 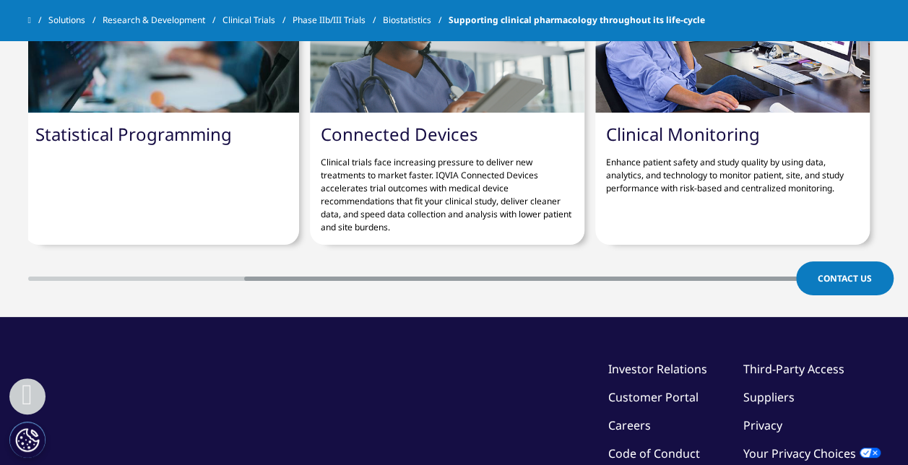 I want to click on a: Suppliers, so click(x=769, y=397).